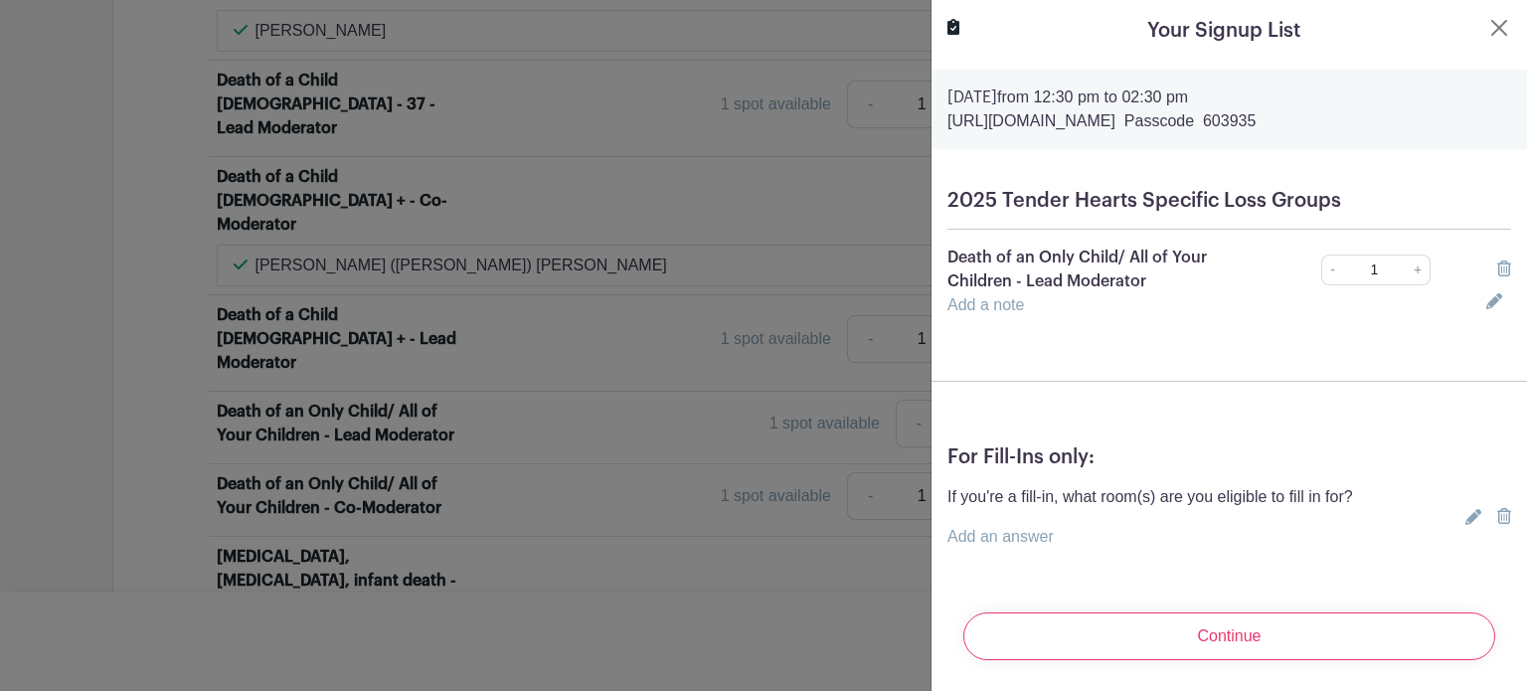 The image size is (1527, 691). Describe the element at coordinates (985, 304) in the screenshot. I see `a: Add a note` at that location.